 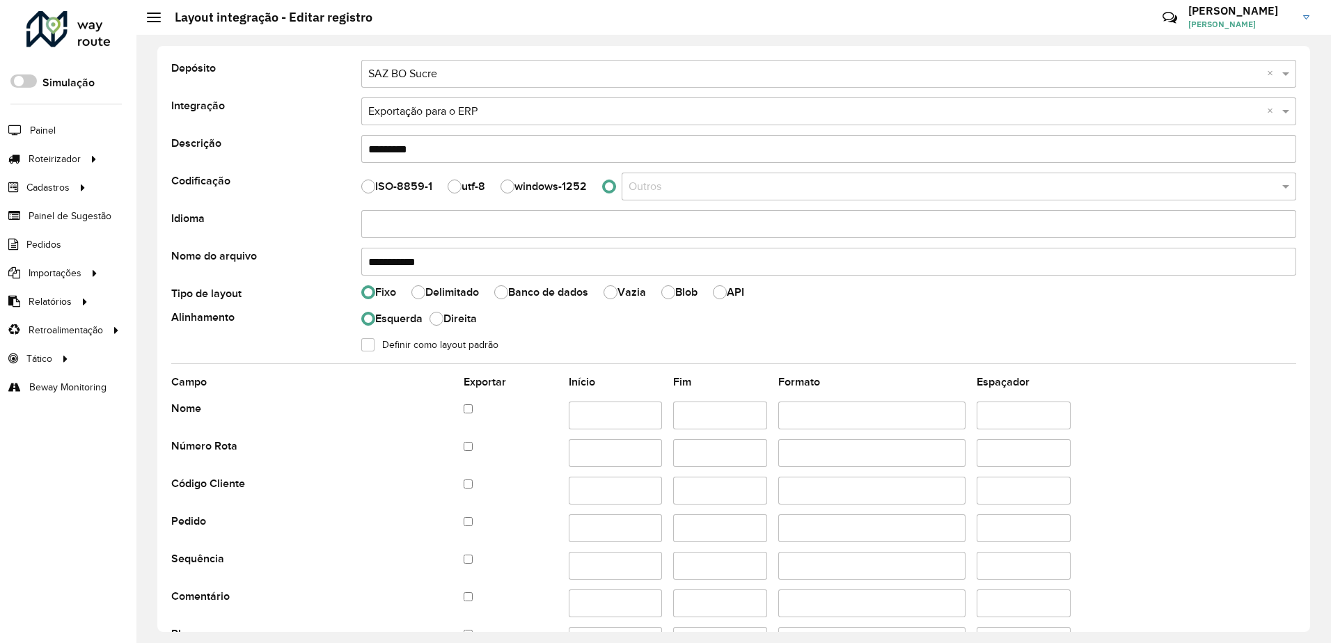 I want to click on span: Importações, so click(x=55, y=273).